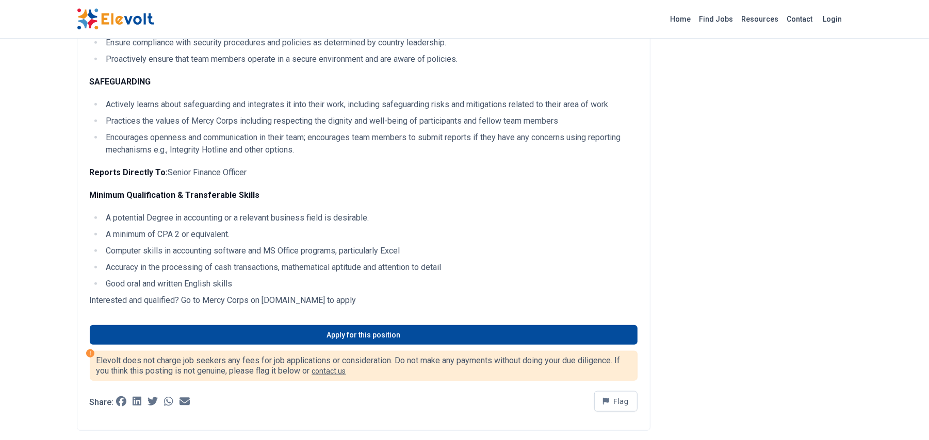 This screenshot has width=929, height=440. I want to click on button: Flag, so click(616, 402).